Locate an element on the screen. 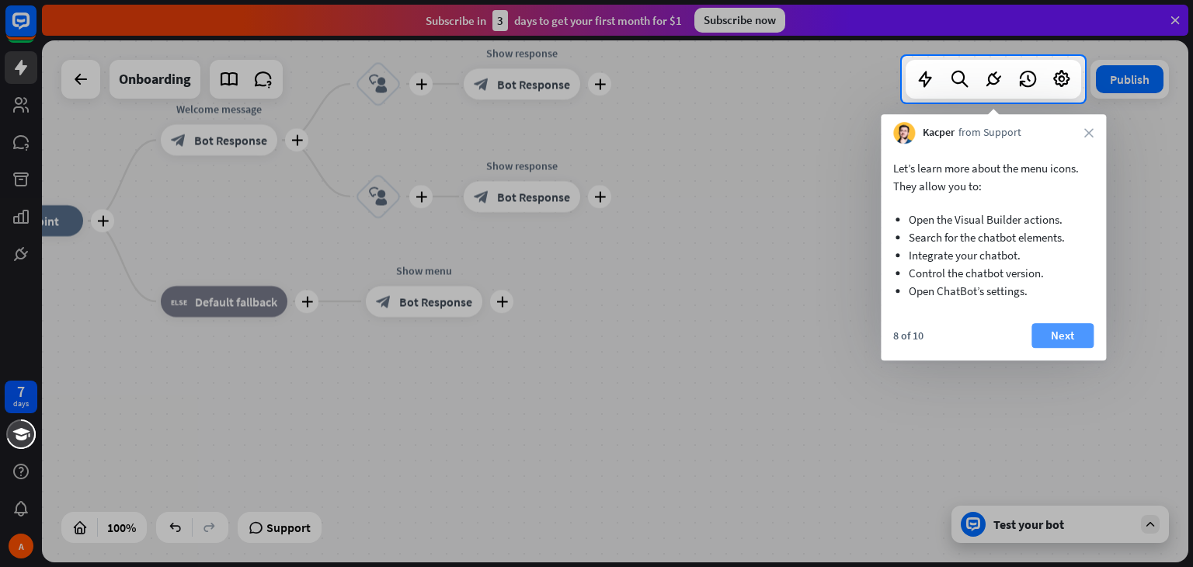 This screenshot has width=1193, height=567. li: Control the chatbot version. is located at coordinates (993, 273).